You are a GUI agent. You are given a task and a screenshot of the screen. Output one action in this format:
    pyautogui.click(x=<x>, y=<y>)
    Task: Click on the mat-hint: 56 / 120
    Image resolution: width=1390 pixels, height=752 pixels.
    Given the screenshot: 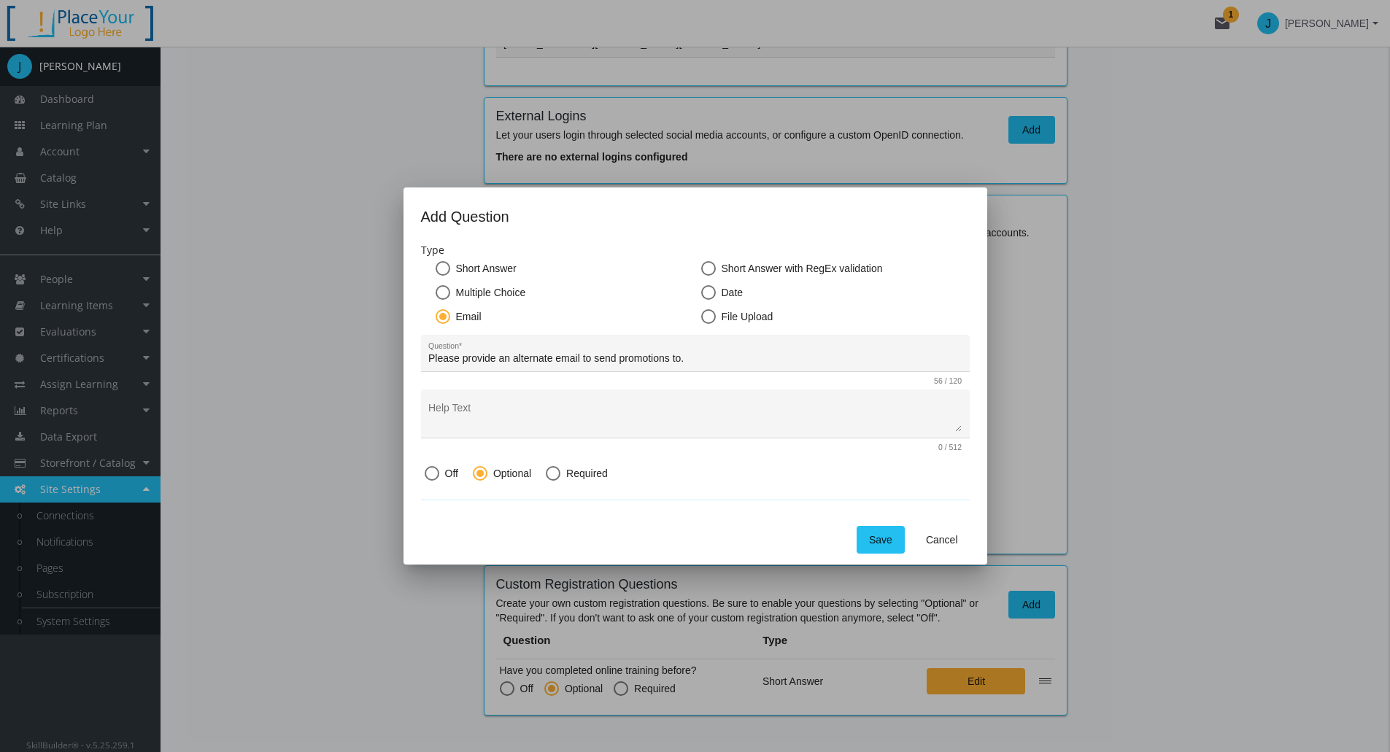 What is the action you would take?
    pyautogui.click(x=948, y=382)
    